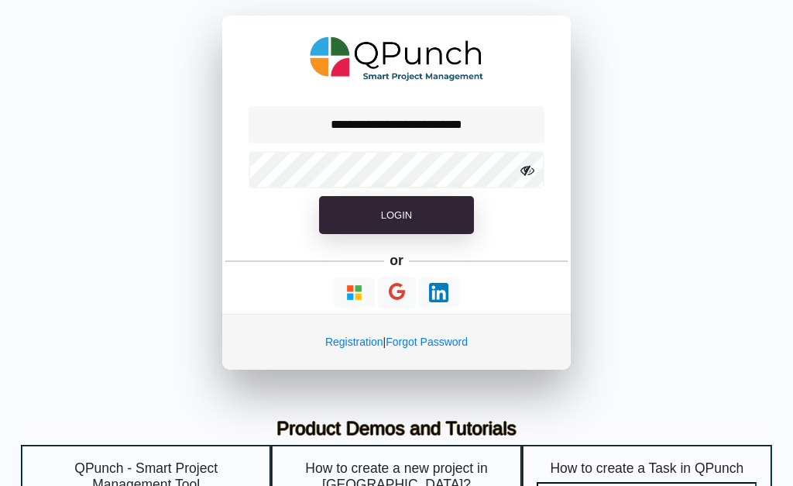 The width and height of the screenshot is (793, 486). What do you see at coordinates (397, 292) in the screenshot?
I see `button: Continue With Google` at bounding box center [397, 292].